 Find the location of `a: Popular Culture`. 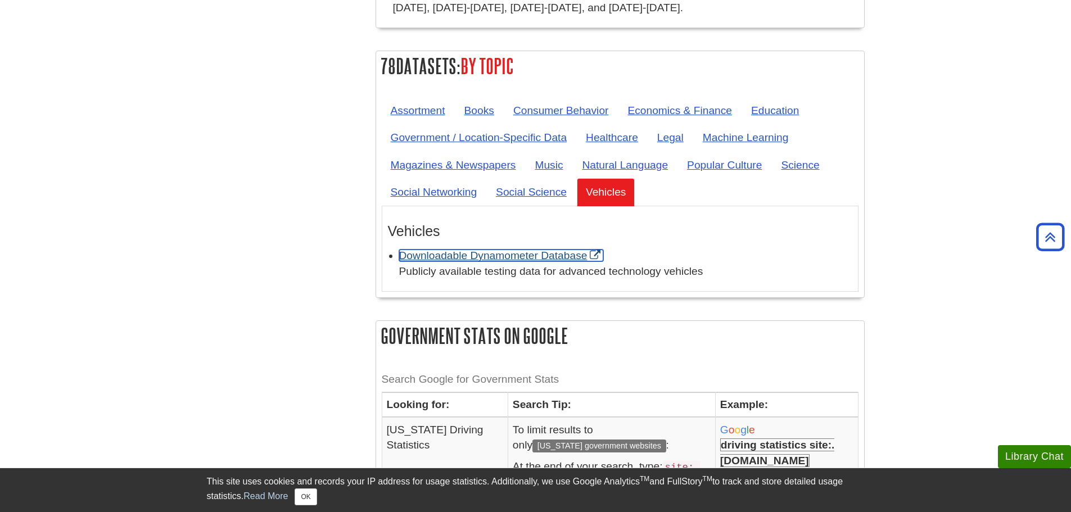

a: Popular Culture is located at coordinates (724, 165).